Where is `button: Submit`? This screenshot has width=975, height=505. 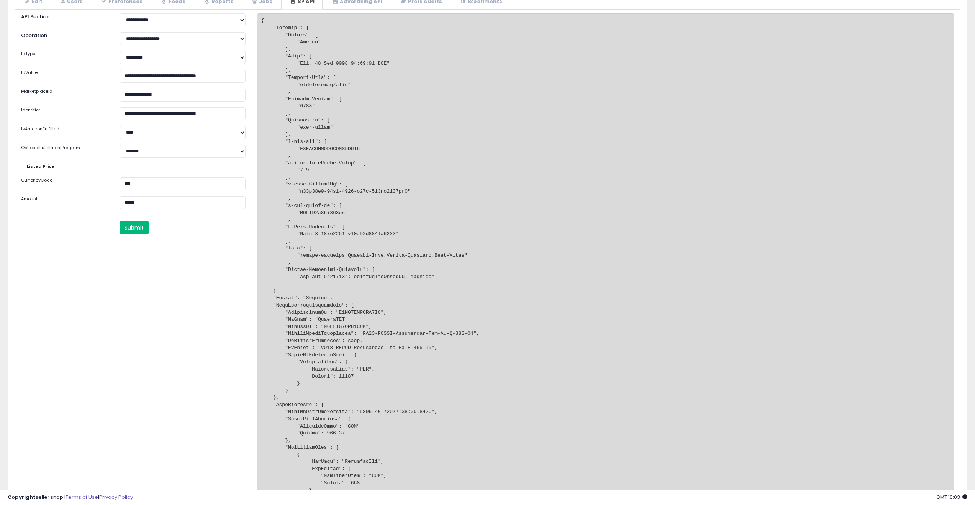
button: Submit is located at coordinates (134, 228).